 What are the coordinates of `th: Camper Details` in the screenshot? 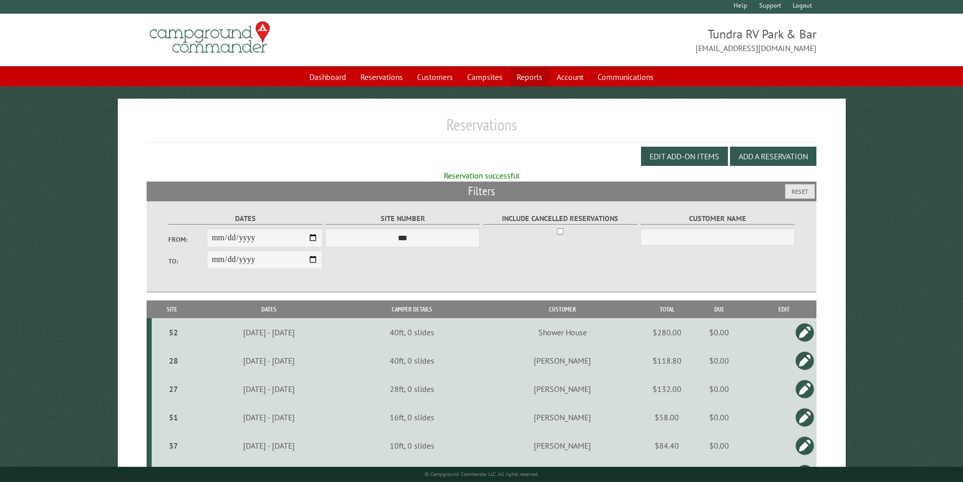 It's located at (411, 309).